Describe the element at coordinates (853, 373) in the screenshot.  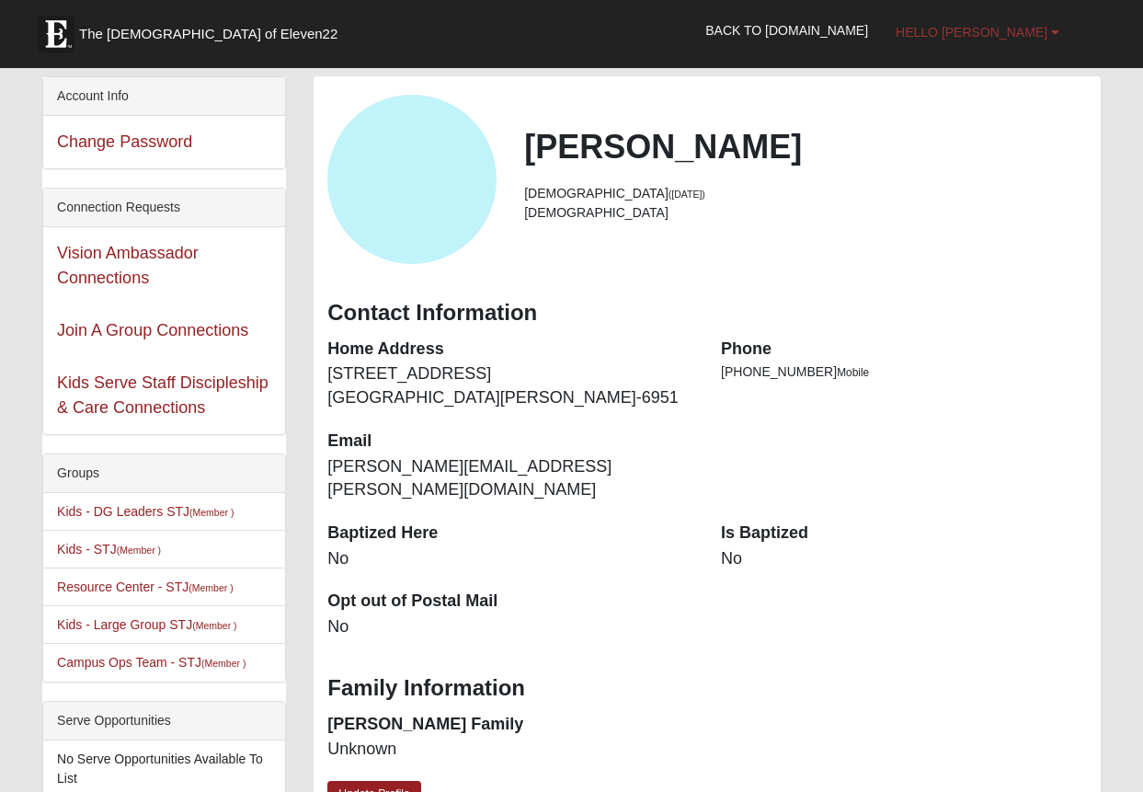
I see `span: Mobile` at that location.